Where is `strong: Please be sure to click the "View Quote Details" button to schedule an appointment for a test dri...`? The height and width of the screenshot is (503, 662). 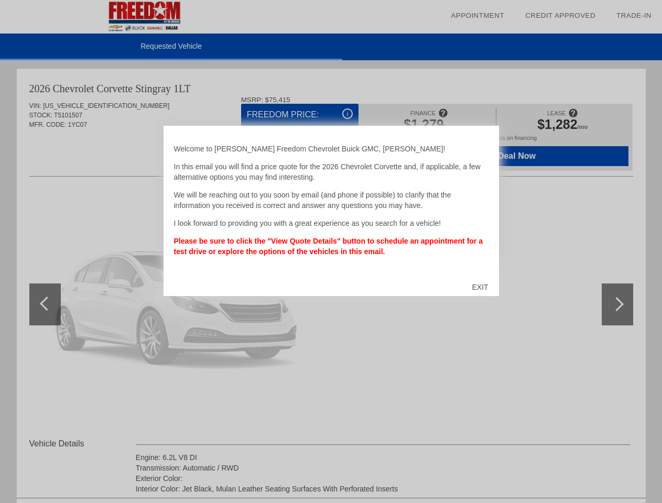 strong: Please be sure to click the "View Quote Details" button to schedule an appointment for a test dri... is located at coordinates (328, 246).